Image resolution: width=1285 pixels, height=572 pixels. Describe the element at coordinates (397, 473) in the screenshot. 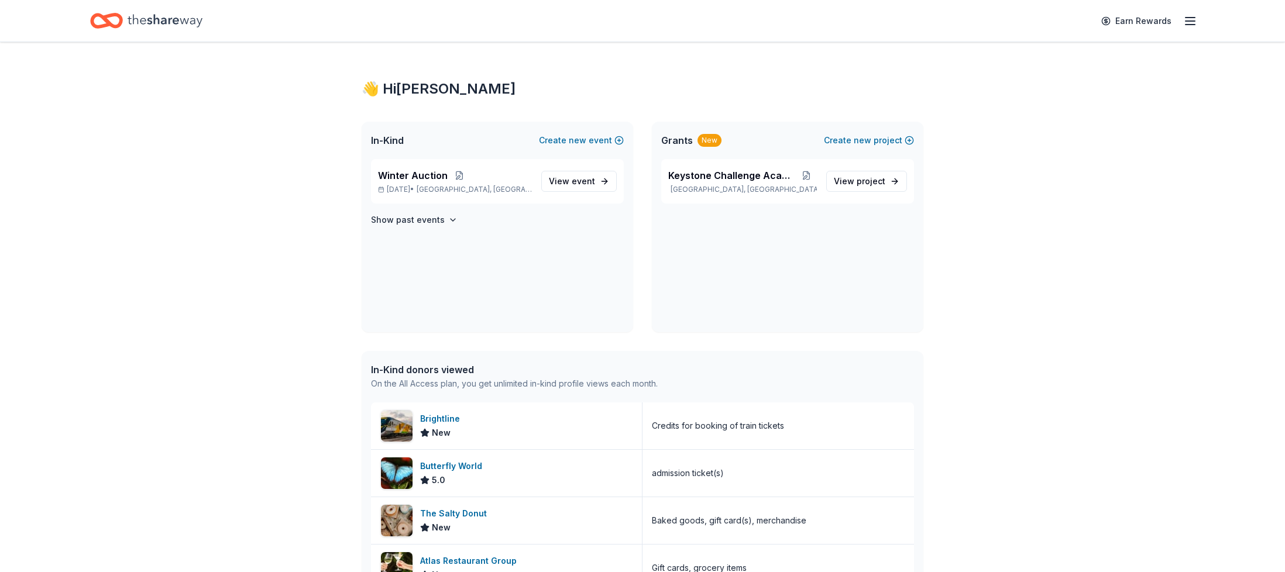

I see `img: Image for Butterfly World` at that location.